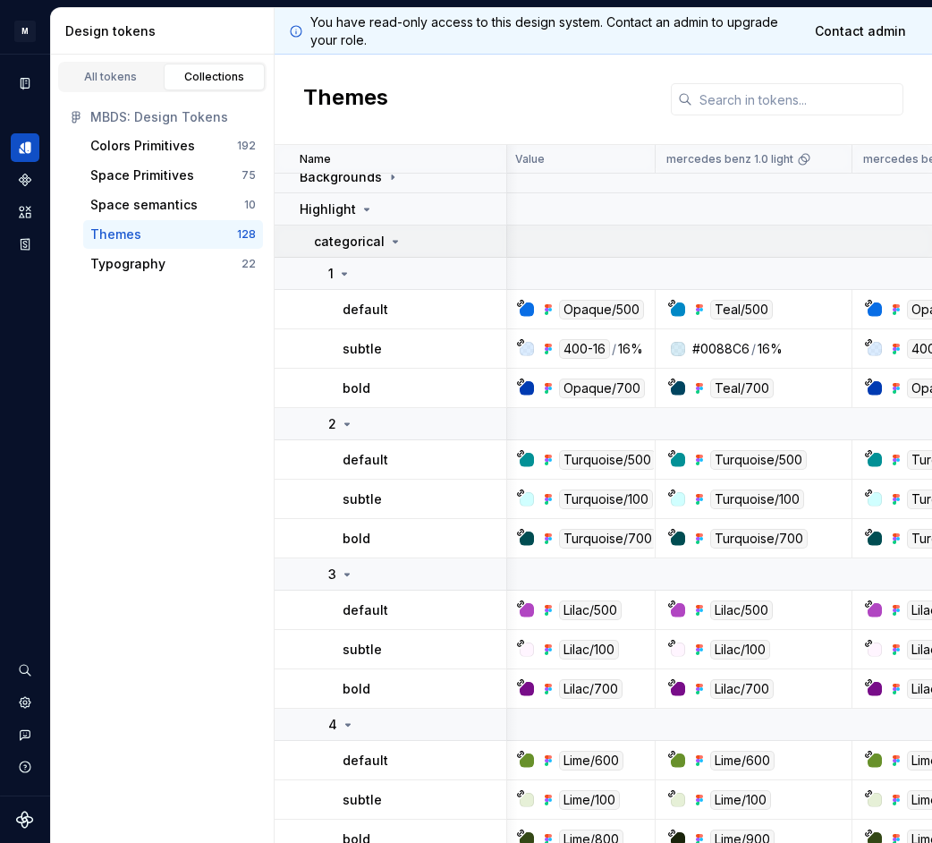 The height and width of the screenshot is (843, 932). What do you see at coordinates (173, 146) in the screenshot?
I see `button: Colors Primitives192` at bounding box center [173, 146].